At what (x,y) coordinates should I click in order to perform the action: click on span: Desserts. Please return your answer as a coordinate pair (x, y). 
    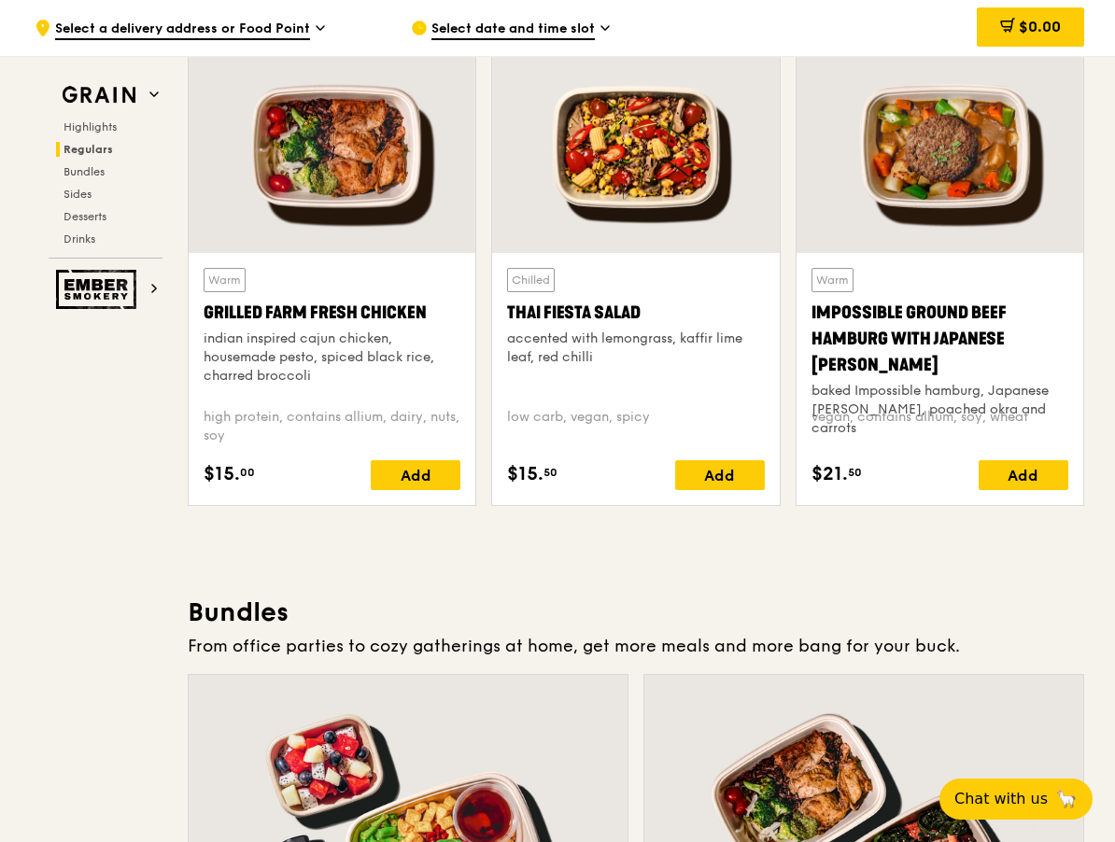
    Looking at the image, I should click on (85, 217).